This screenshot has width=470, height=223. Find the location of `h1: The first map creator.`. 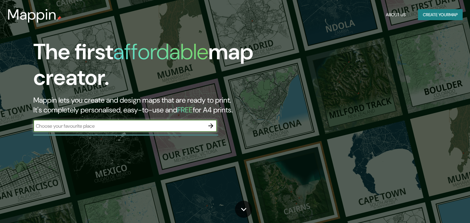

h1: The first map creator. is located at coordinates (151, 67).